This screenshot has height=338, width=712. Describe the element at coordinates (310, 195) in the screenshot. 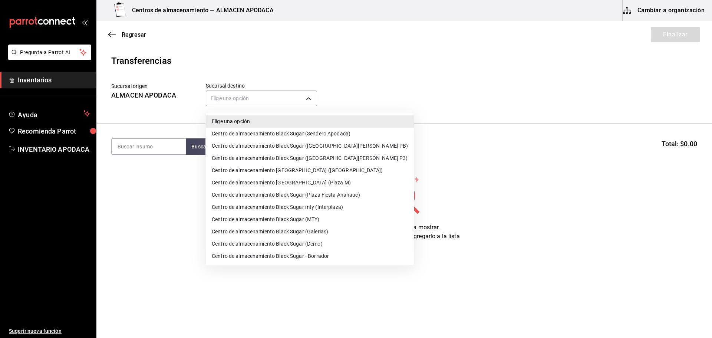

I see `li: Centro de almacenamiento Black Sugar (Plaza Fiesta Anahauc)` at that location.